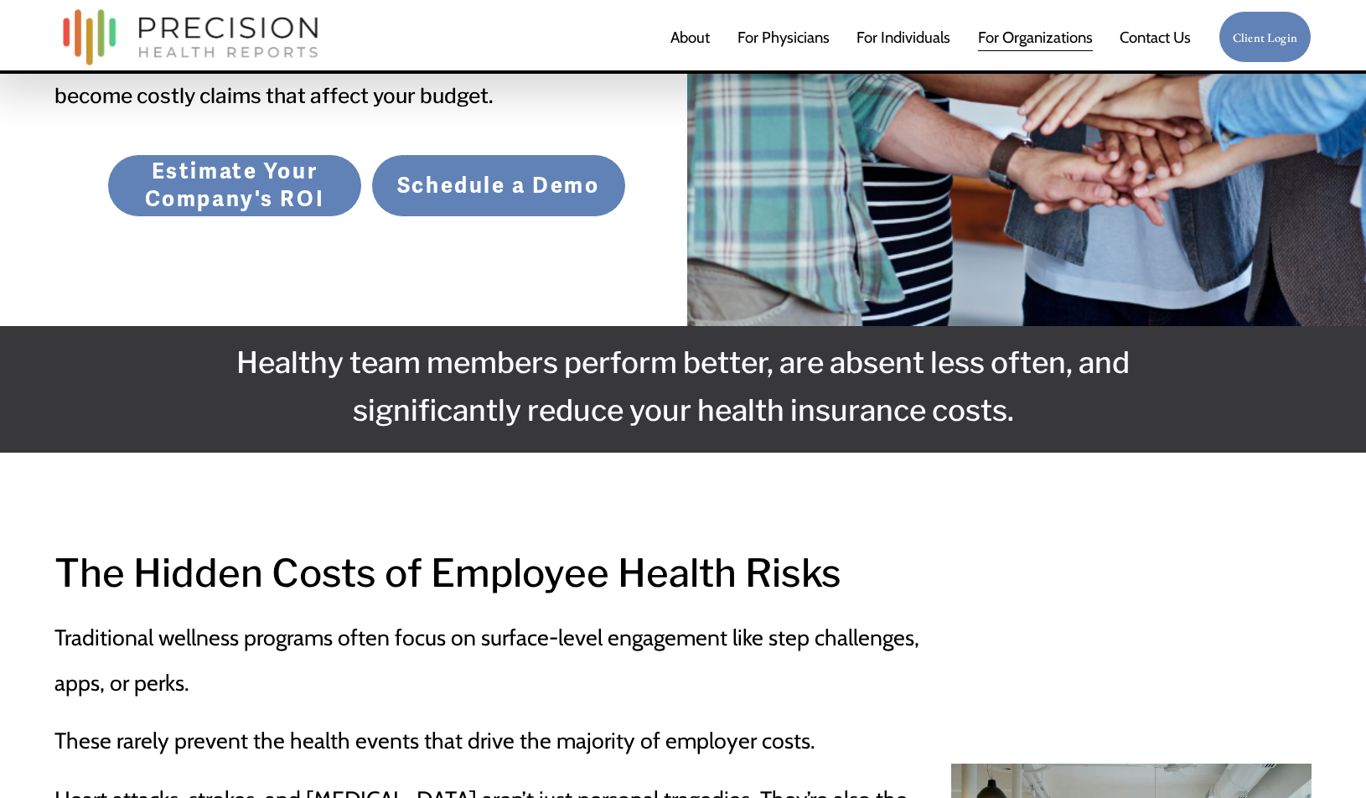  I want to click on a: folder dropdown, so click(1035, 37).